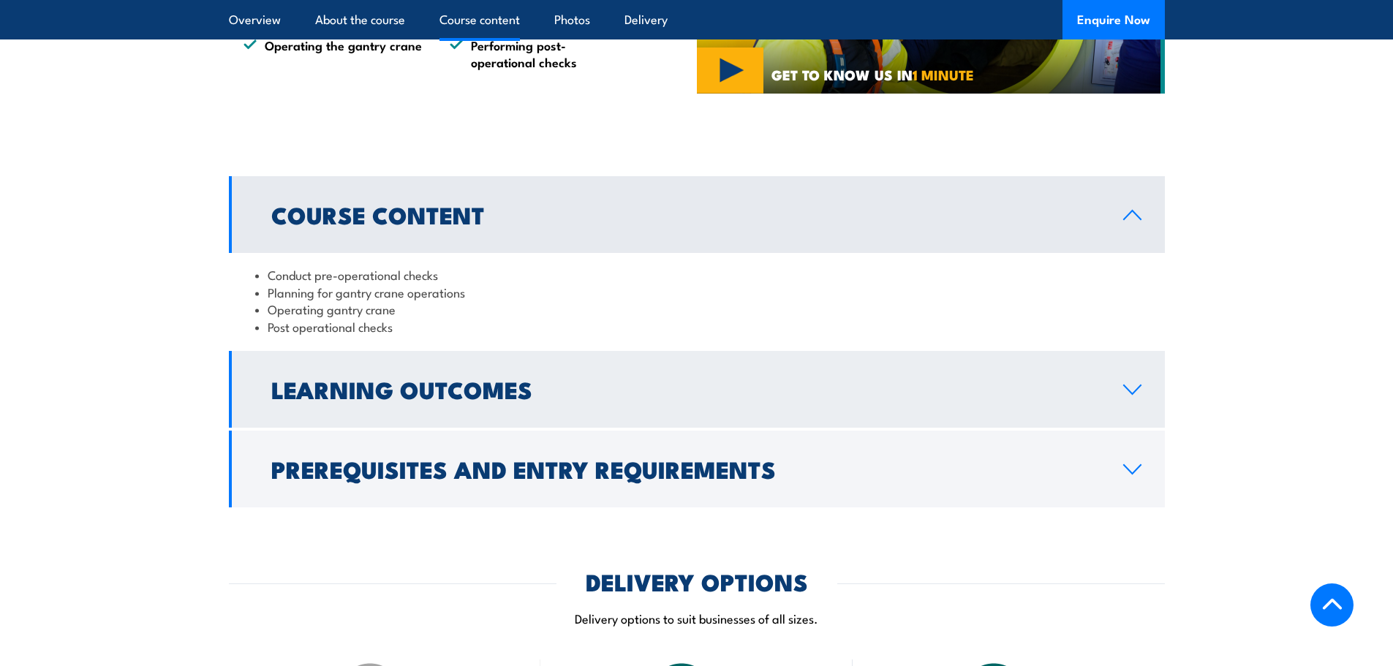  What do you see at coordinates (697, 618) in the screenshot?
I see `p: Delivery options to suit businesses of all sizes.` at bounding box center [697, 618].